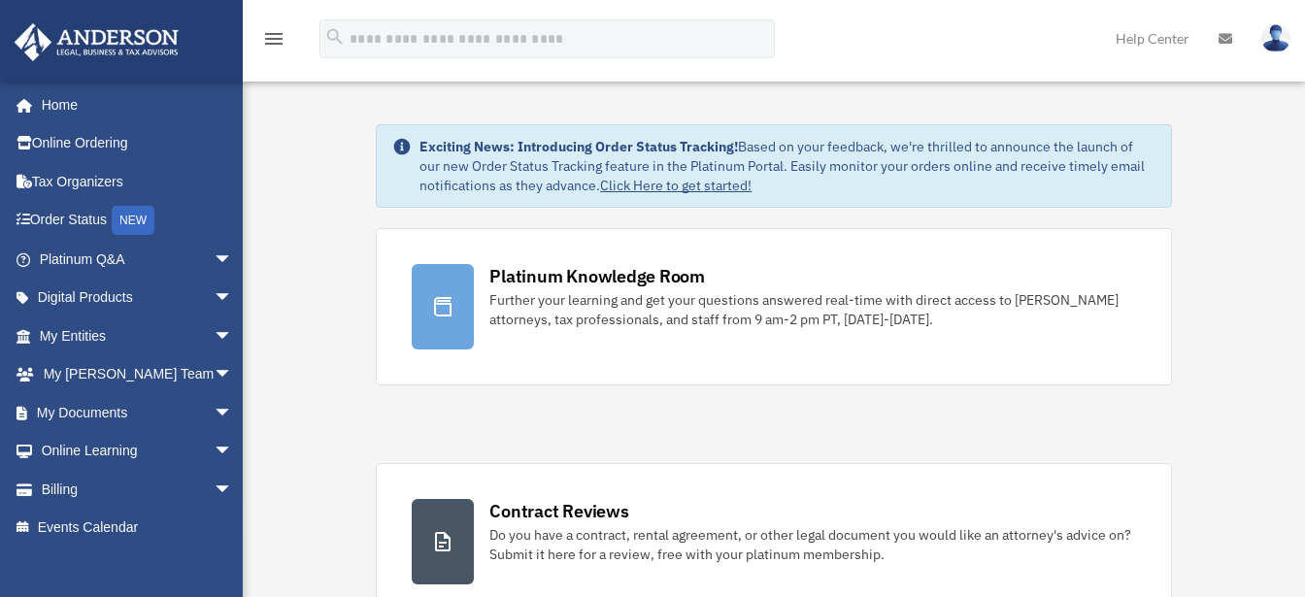 The image size is (1305, 597). I want to click on a: Online Ordering, so click(138, 144).